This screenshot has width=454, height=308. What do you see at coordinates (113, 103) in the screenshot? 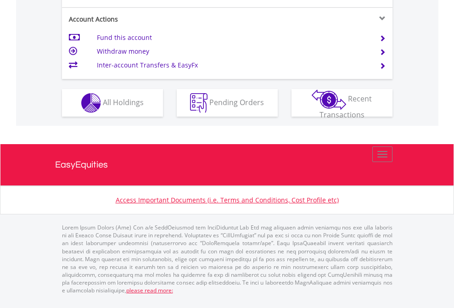
I see `button: All Holdings` at bounding box center [113, 103].